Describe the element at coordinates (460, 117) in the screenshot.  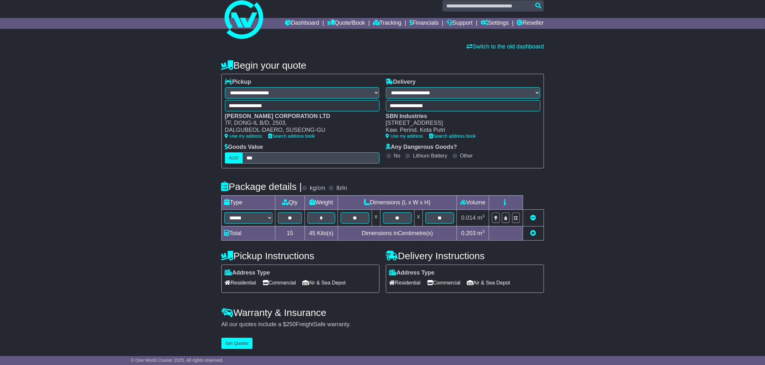
I see `div: SBN Industries` at that location.